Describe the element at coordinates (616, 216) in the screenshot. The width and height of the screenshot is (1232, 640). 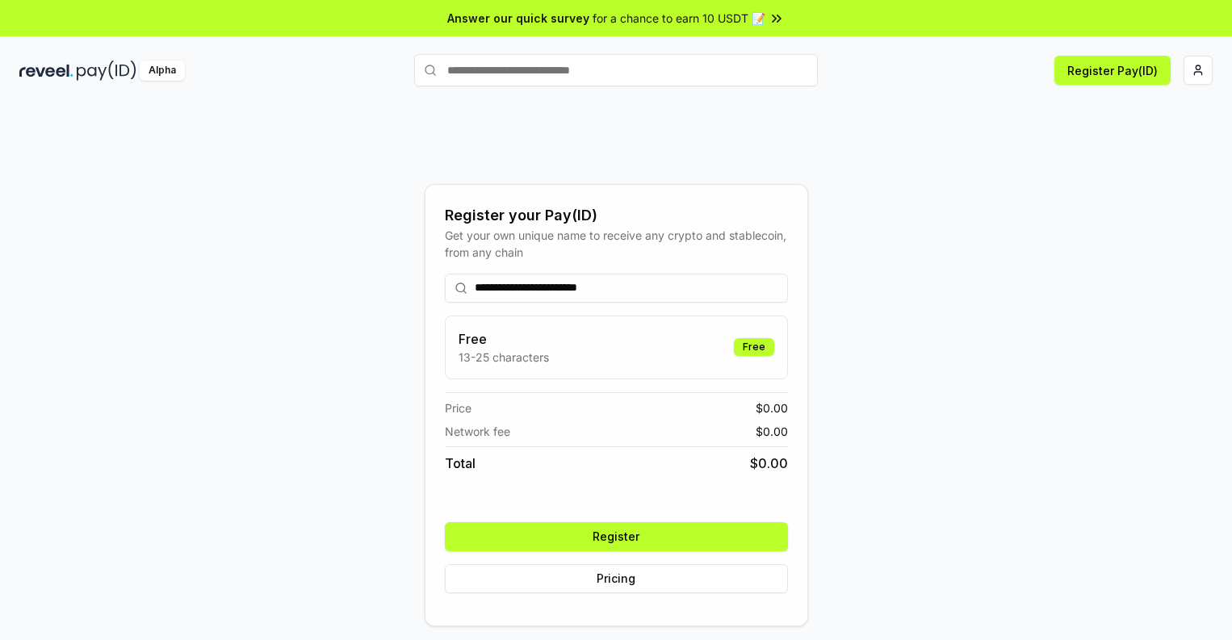
I see `div: Register your Pay(ID)` at that location.